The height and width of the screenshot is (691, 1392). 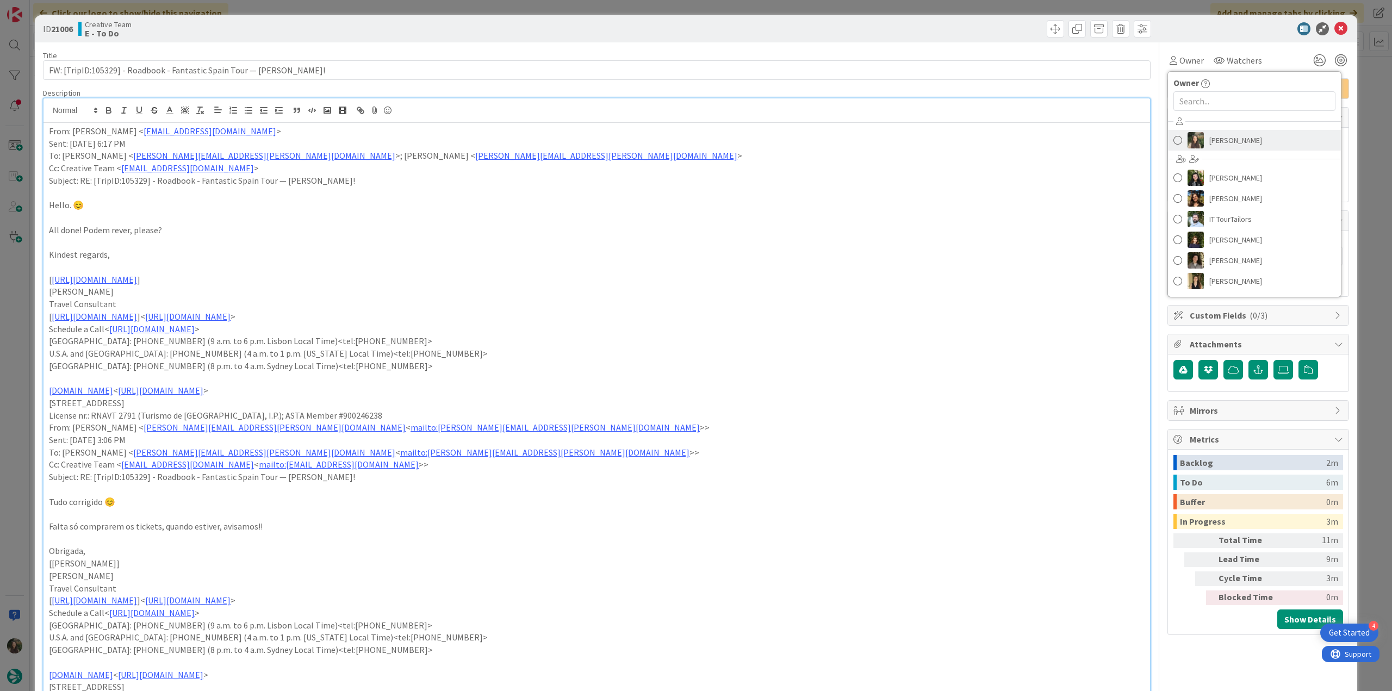 What do you see at coordinates (1311, 560) in the screenshot?
I see `div: 9m` at bounding box center [1311, 560].